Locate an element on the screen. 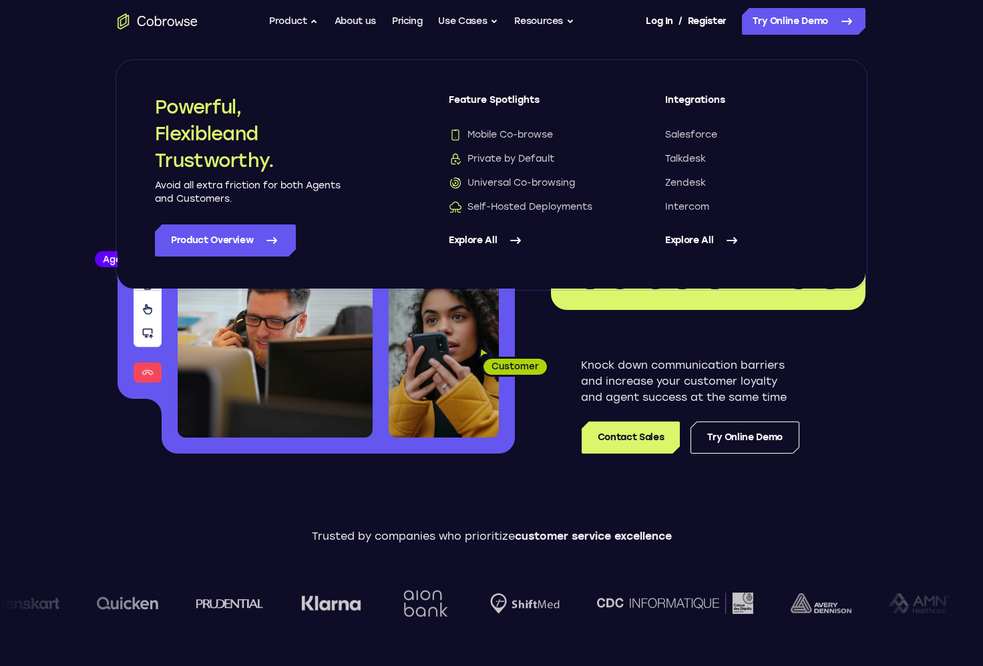 Image resolution: width=983 pixels, height=666 pixels. img: Klarna is located at coordinates (331, 603).